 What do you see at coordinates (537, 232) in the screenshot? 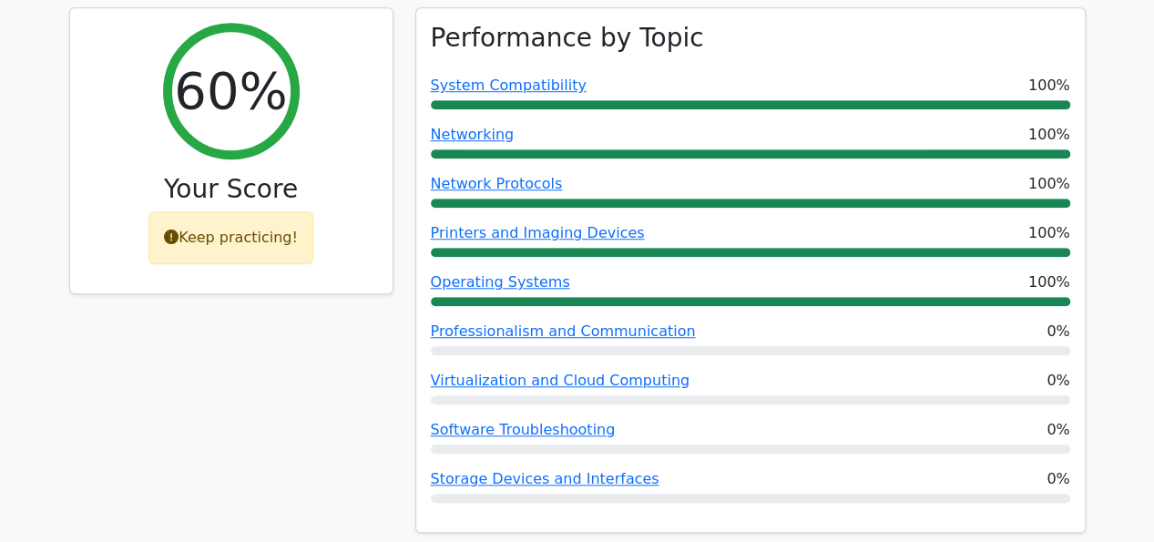
I see `a: Printers and Imaging Devices` at bounding box center [537, 232].